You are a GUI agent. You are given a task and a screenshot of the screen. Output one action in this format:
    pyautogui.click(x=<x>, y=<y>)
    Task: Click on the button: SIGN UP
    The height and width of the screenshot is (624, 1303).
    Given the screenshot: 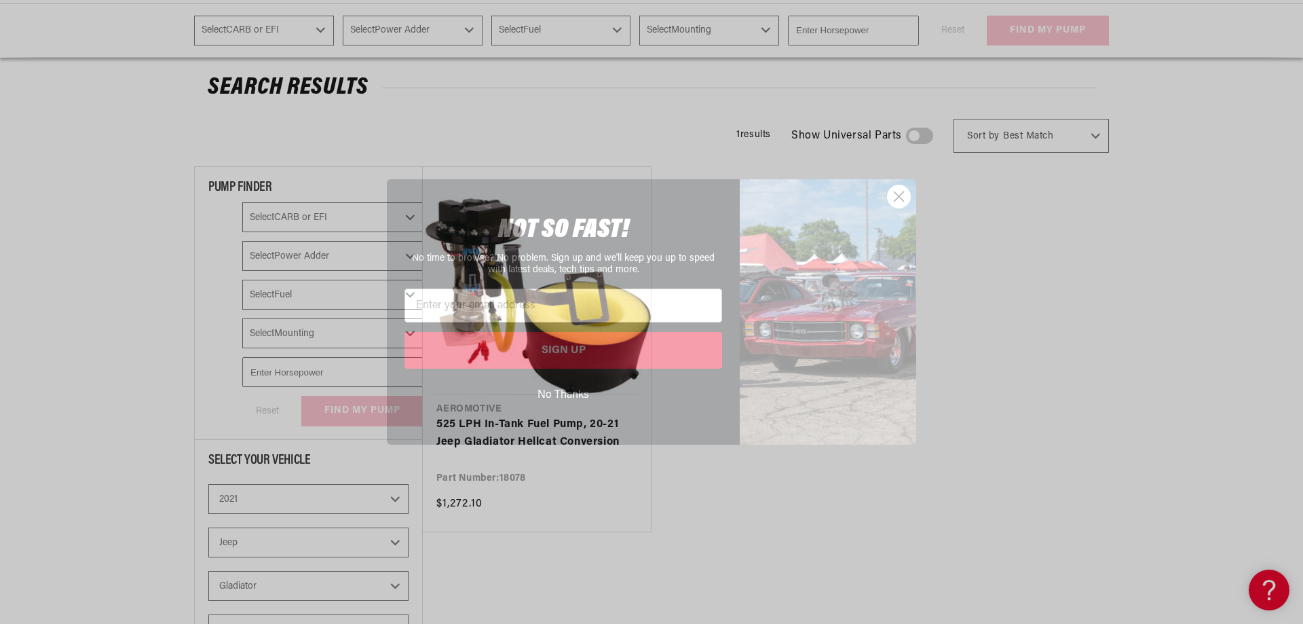 What is the action you would take?
    pyautogui.click(x=563, y=350)
    